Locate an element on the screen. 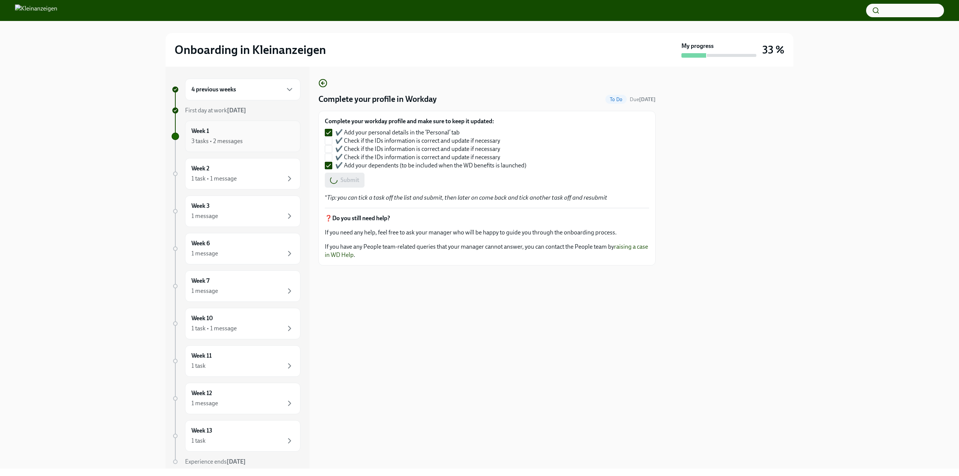 This screenshot has height=476, width=959. p: If you need any help, feel free to ask your manager who will be happy to guide you through the on... is located at coordinates (487, 233).